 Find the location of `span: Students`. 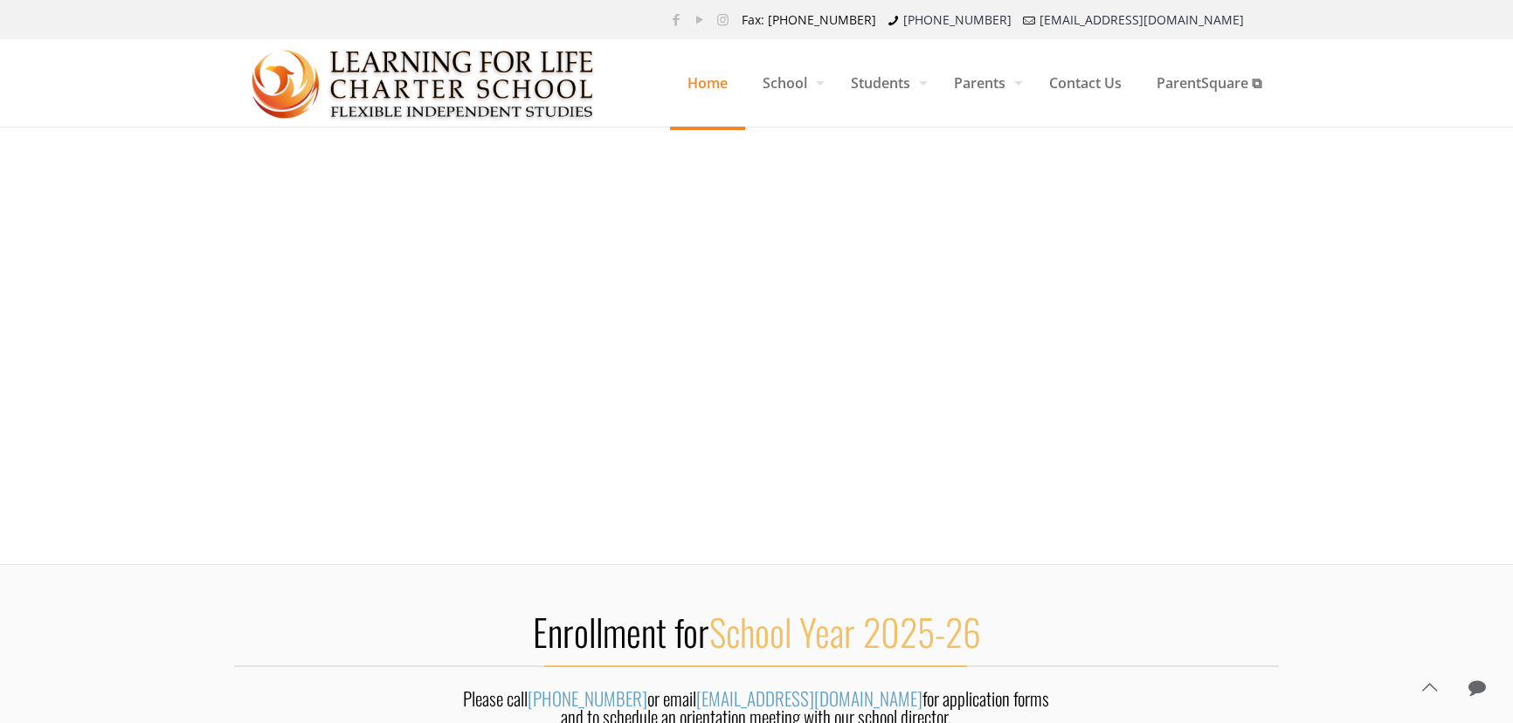

span: Students is located at coordinates (885, 83).